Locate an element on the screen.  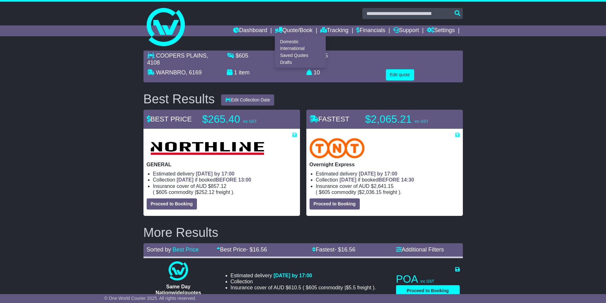
a: Support is located at coordinates (406, 31).